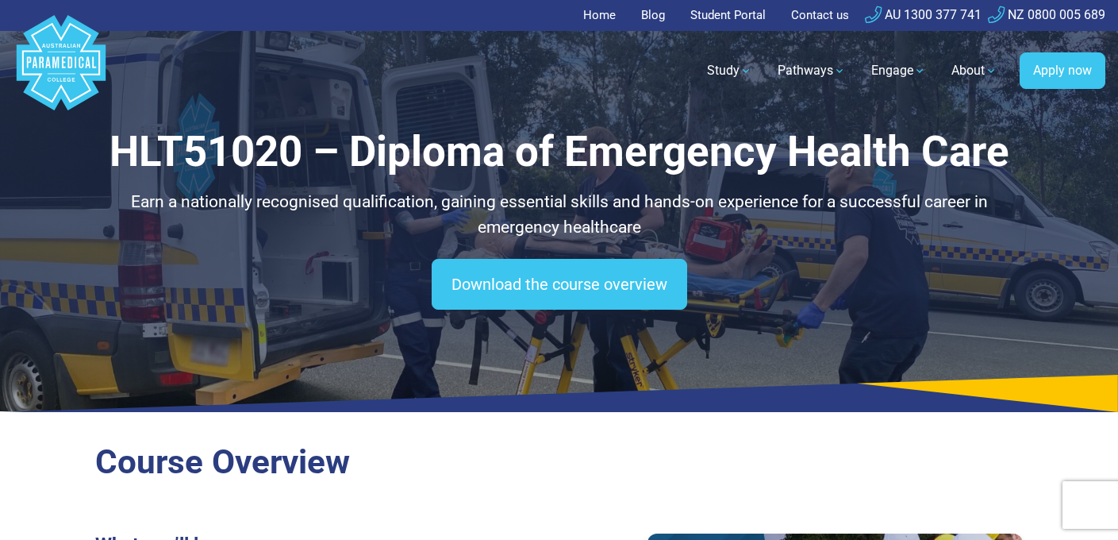 This screenshot has height=540, width=1118. What do you see at coordinates (898, 71) in the screenshot?
I see `a: Engage` at bounding box center [898, 71].